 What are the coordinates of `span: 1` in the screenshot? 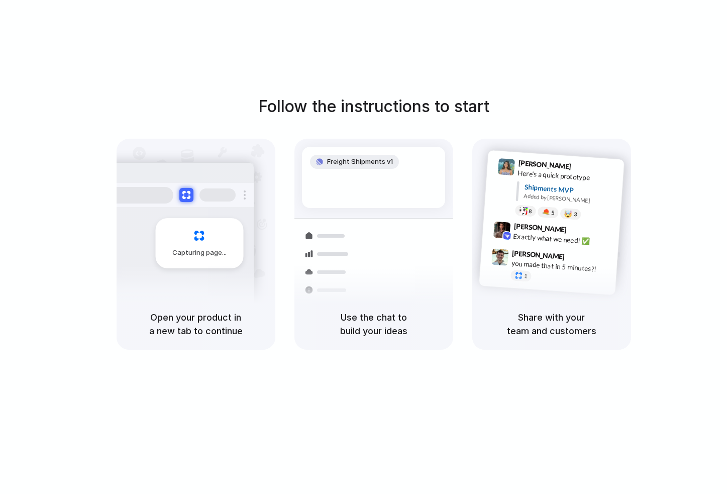 It's located at (525, 276).